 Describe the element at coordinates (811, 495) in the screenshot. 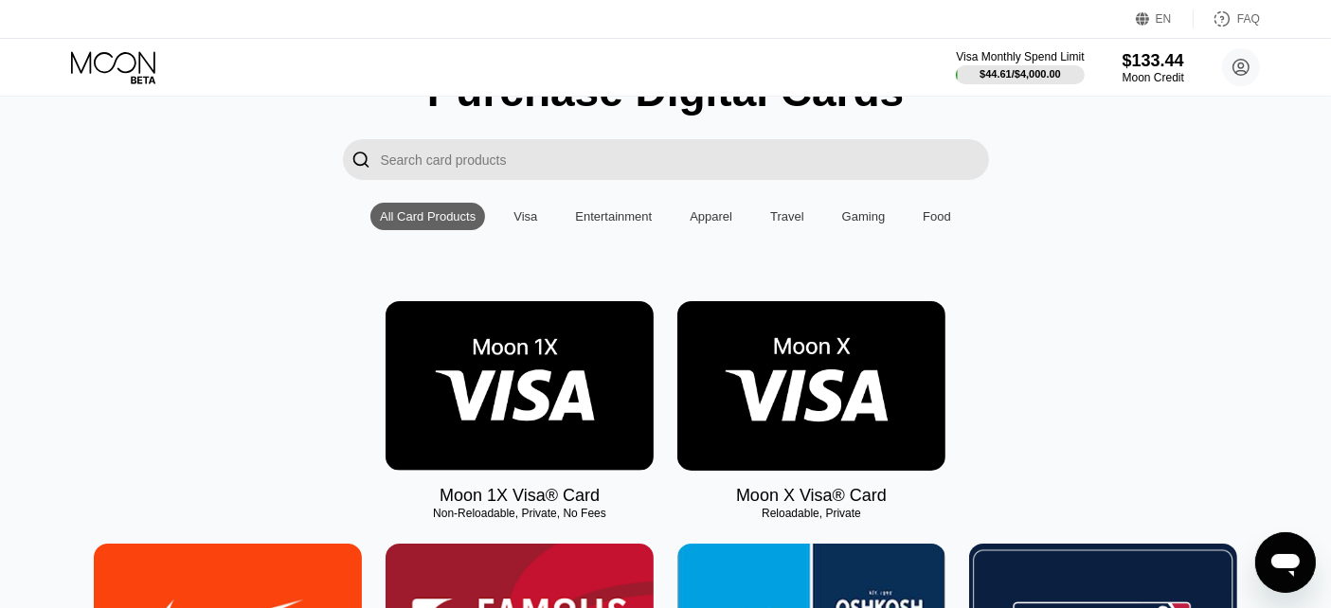

I see `div: Moon X Visa® Card` at that location.